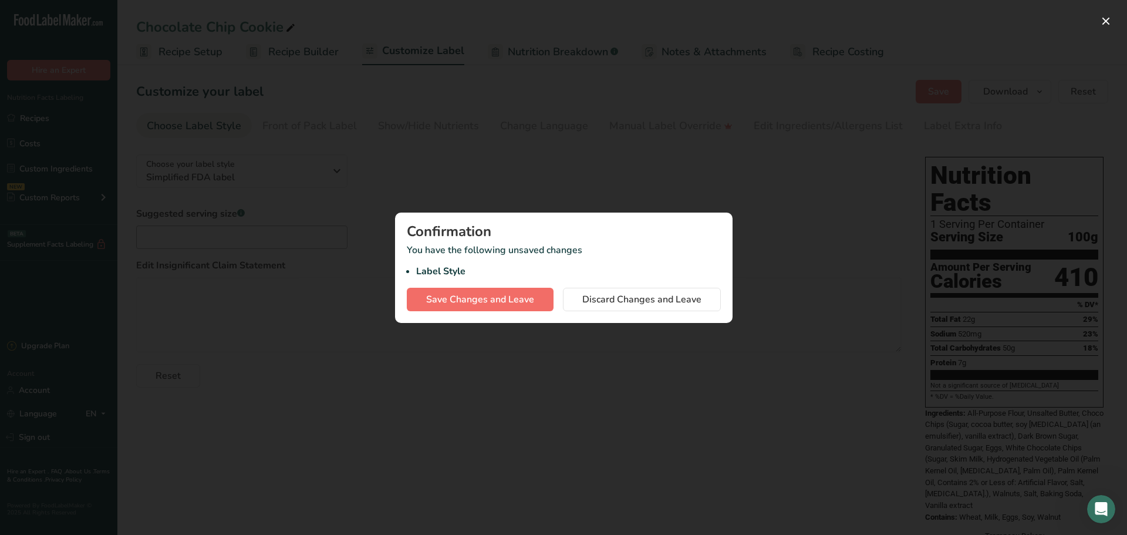 This screenshot has width=1127, height=535. I want to click on button: Save Changes and Leave, so click(480, 299).